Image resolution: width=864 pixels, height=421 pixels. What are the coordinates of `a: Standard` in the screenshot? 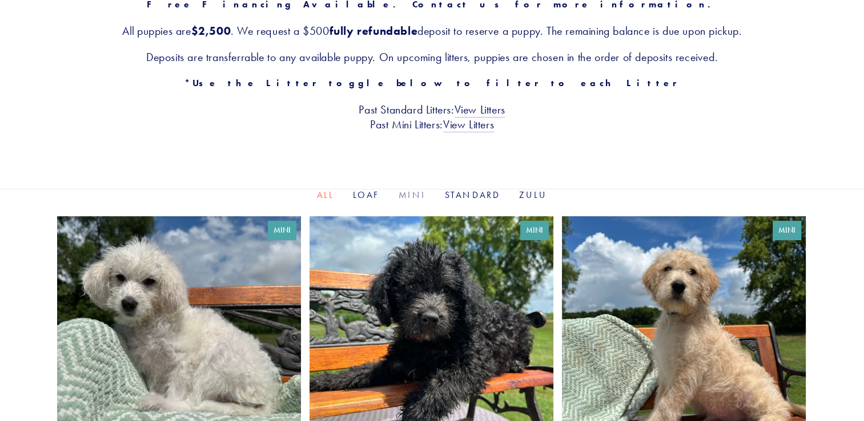 It's located at (473, 195).